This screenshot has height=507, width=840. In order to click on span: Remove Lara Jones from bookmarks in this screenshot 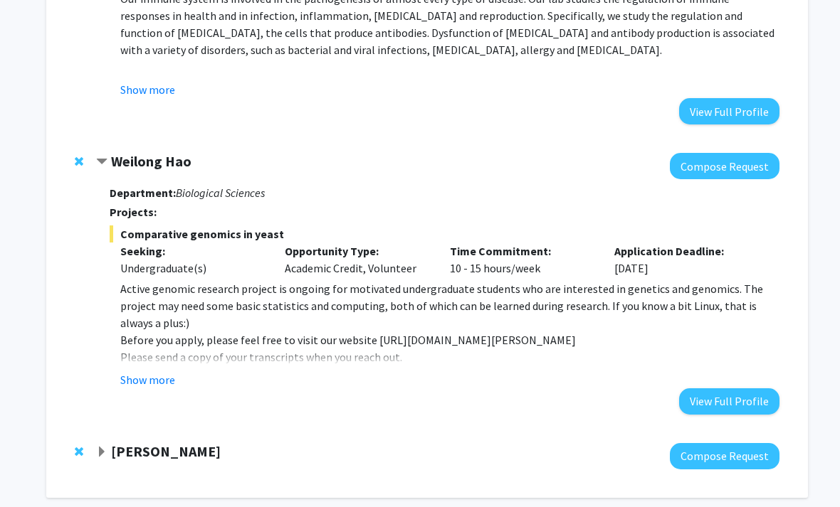, I will do `click(79, 452)`.